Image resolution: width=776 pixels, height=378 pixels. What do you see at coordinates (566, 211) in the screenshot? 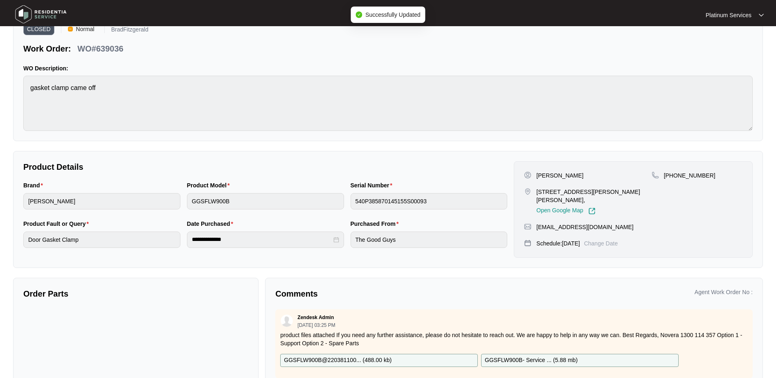
I see `a: Open Google Map` at bounding box center [566, 211].